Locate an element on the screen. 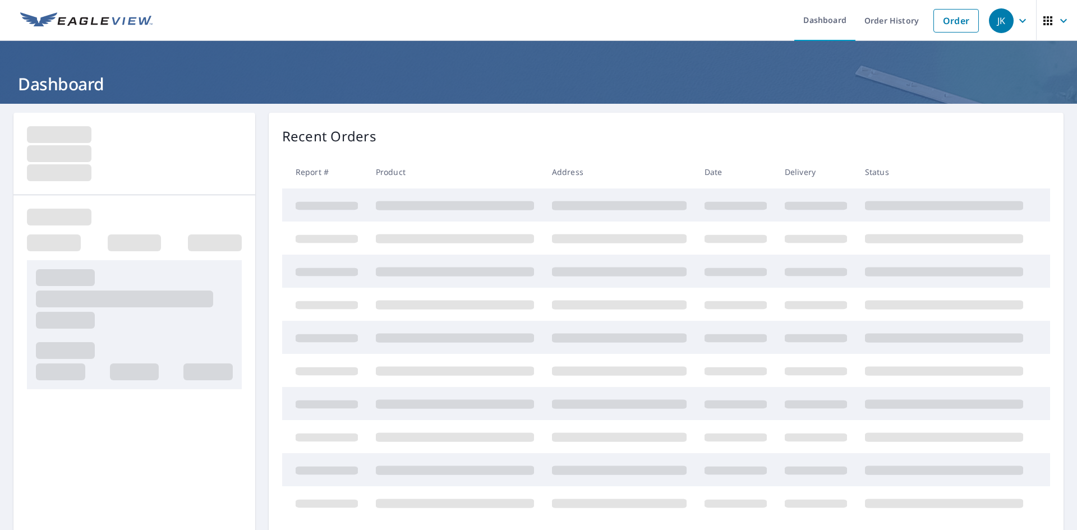 This screenshot has width=1077, height=530. div: JK is located at coordinates (1002, 21).